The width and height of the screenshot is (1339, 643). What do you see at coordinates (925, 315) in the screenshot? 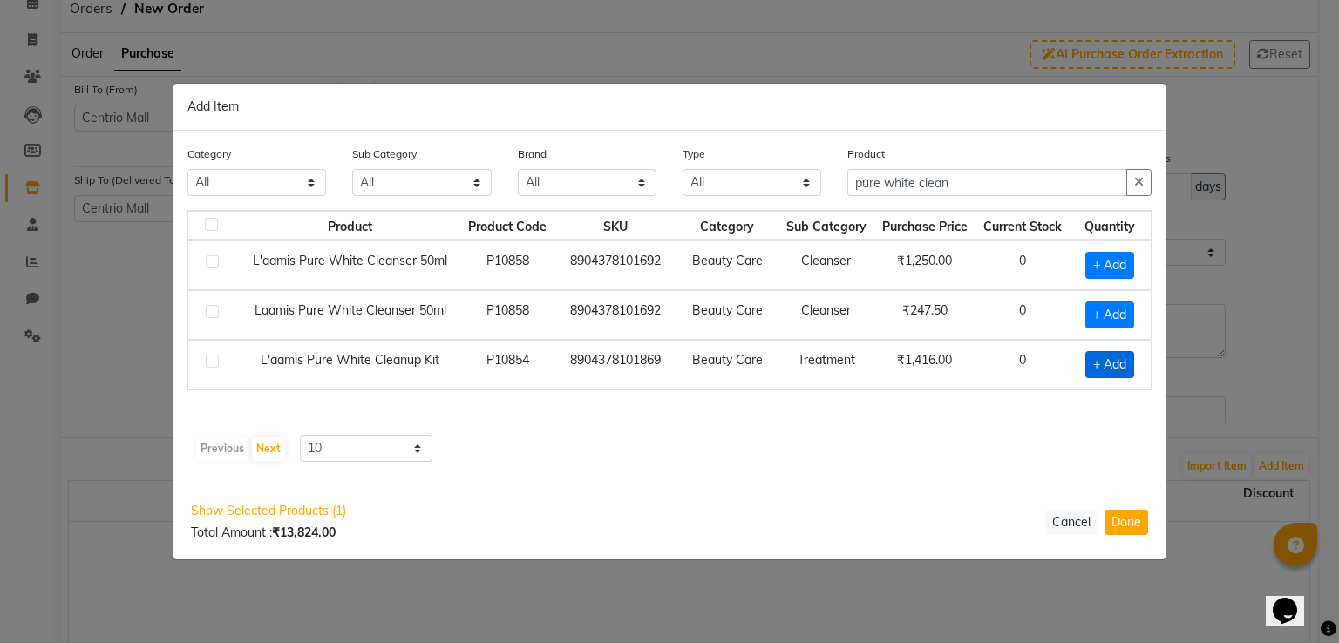
I see `td: ₹247.50` at bounding box center [925, 315].